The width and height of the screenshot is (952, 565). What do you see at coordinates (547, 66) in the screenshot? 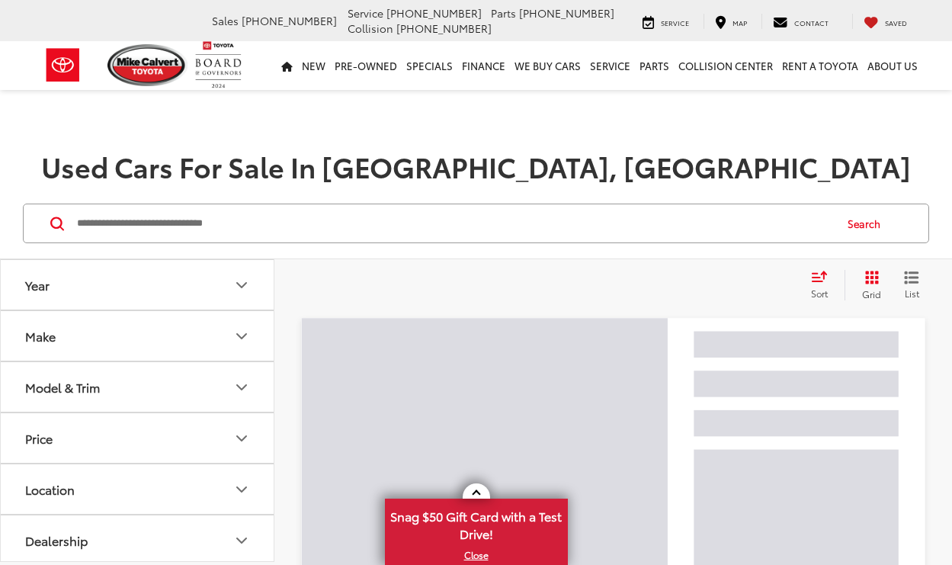
I see `a: WE BUY CARS` at bounding box center [547, 66].